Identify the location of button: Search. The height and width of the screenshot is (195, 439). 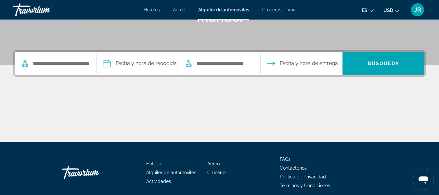
(384, 63).